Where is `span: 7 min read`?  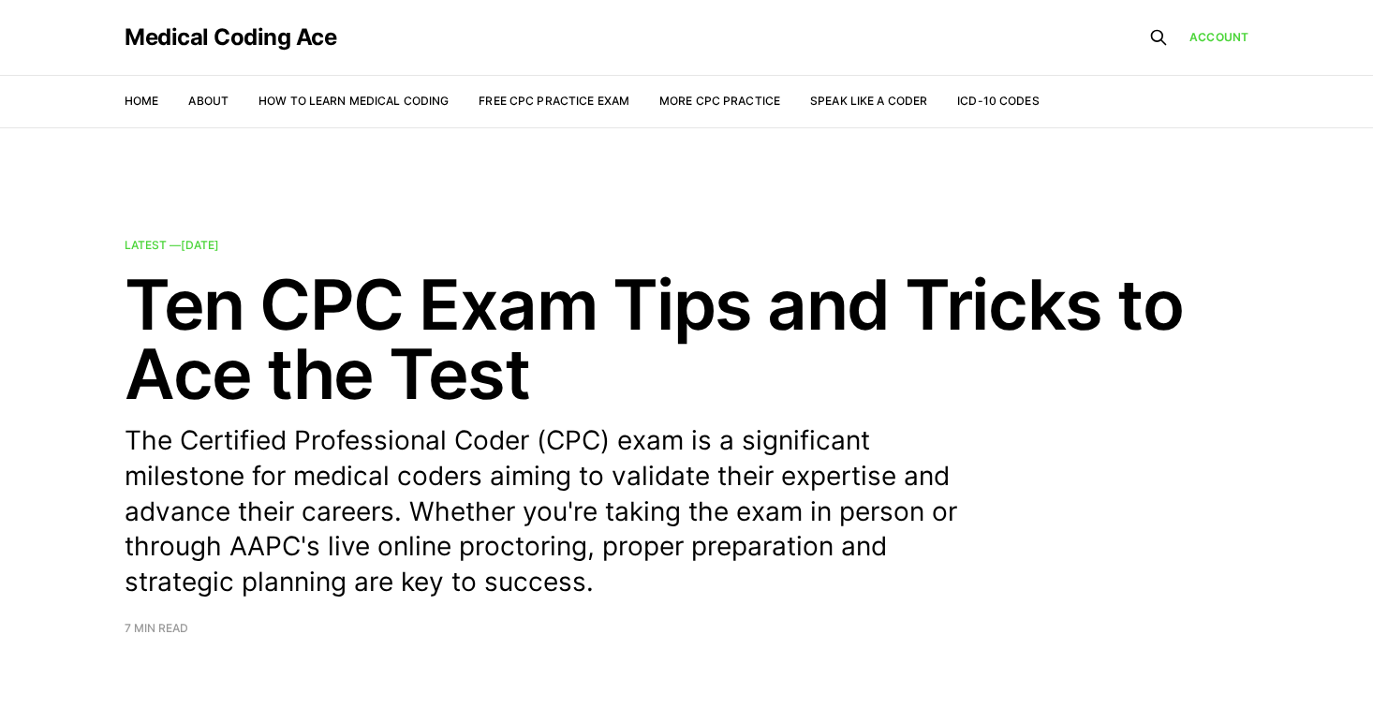
span: 7 min read is located at coordinates (156, 629).